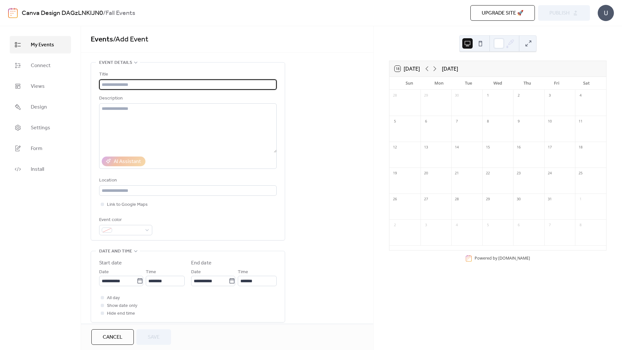  I want to click on a: Connect, so click(40, 65).